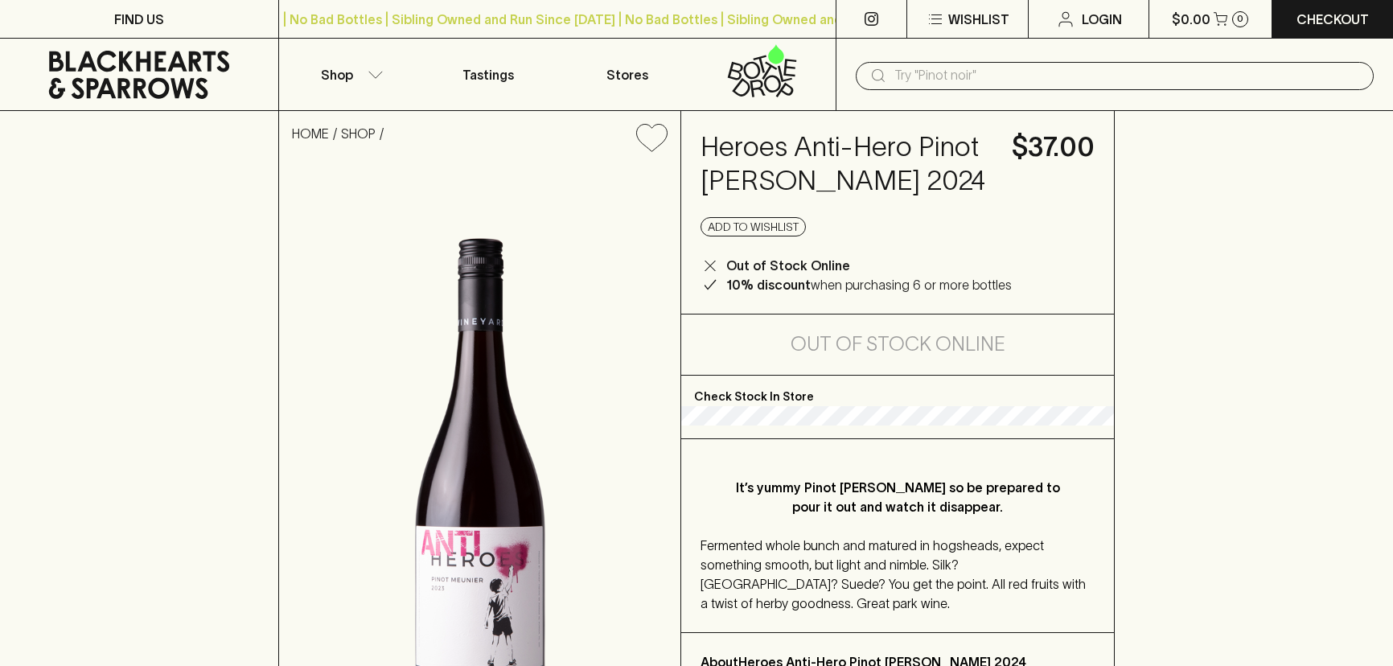 This screenshot has width=1393, height=666. What do you see at coordinates (310, 134) in the screenshot?
I see `a: HOME` at bounding box center [310, 134].